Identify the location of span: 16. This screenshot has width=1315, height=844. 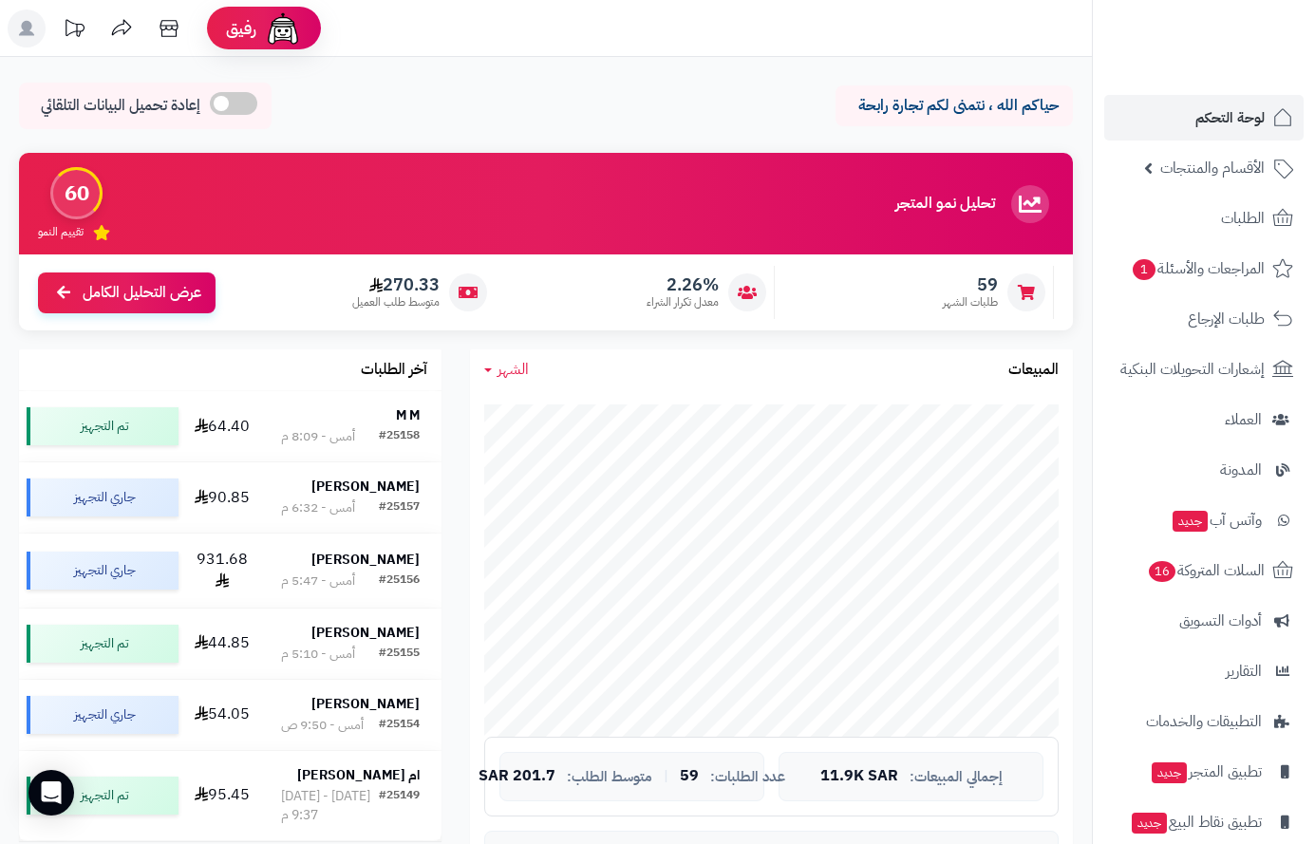
(1162, 572).